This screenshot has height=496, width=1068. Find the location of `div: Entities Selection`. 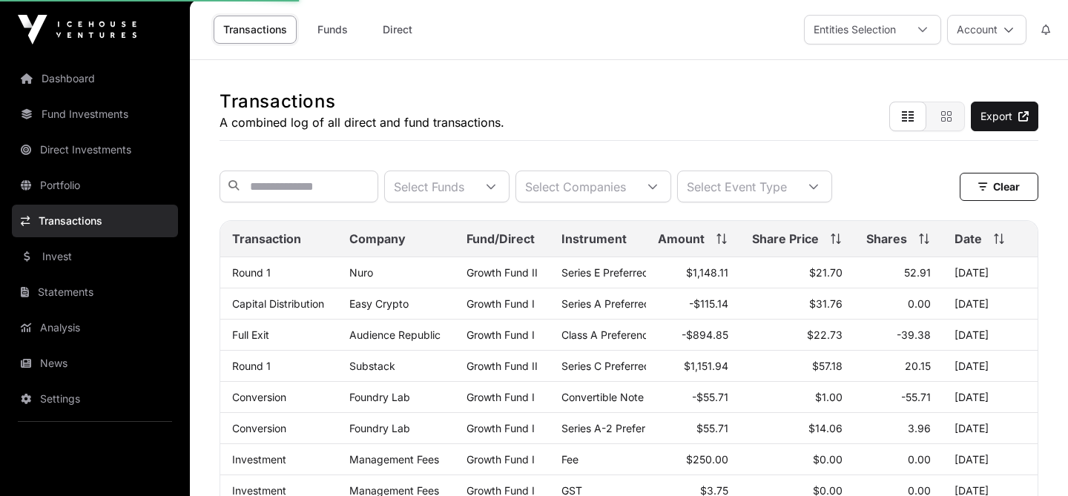

div: Entities Selection is located at coordinates (854, 30).